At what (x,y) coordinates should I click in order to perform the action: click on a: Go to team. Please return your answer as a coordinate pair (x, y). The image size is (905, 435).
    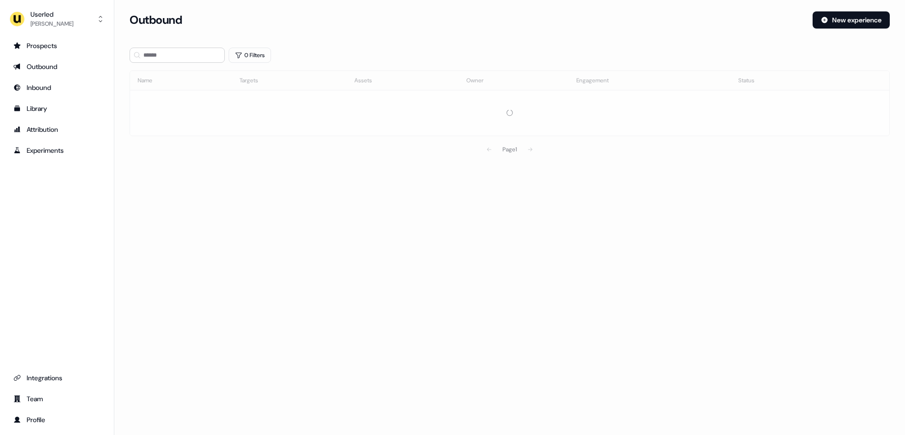
    Looking at the image, I should click on (57, 399).